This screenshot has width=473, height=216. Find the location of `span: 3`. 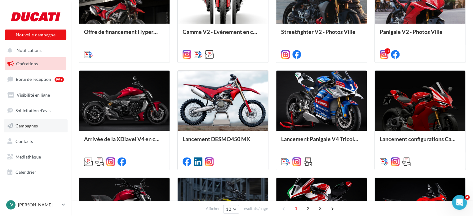

span: 3 is located at coordinates (320, 208).